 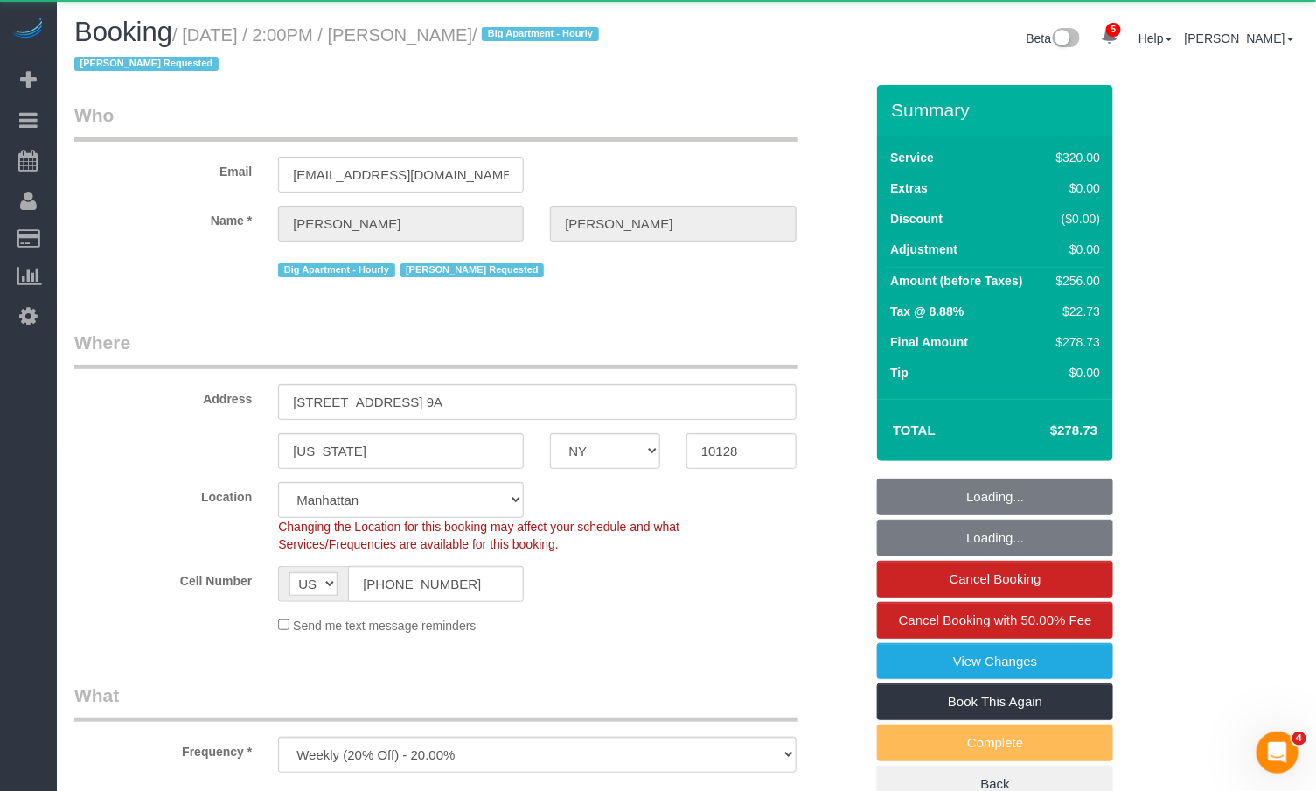 I want to click on h4: $278.73, so click(x=1048, y=430).